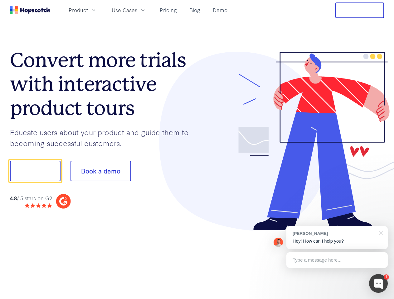  What do you see at coordinates (359, 10) in the screenshot?
I see `button: Free Trial` at bounding box center [359, 10].